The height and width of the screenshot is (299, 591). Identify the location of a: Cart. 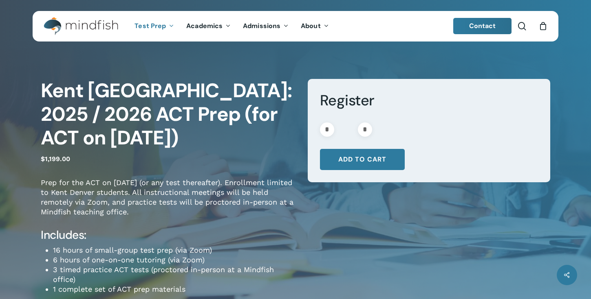
(543, 26).